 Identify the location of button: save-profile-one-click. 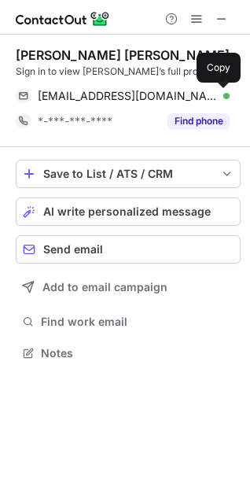
(128, 174).